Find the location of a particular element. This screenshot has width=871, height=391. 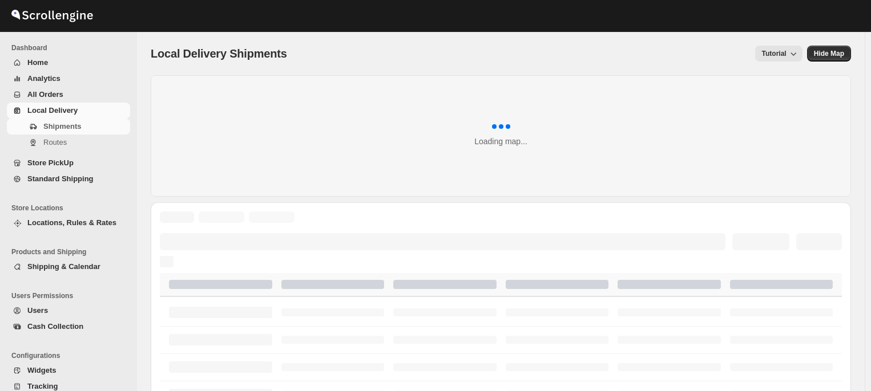

span: Users Permissions is located at coordinates (71, 296).